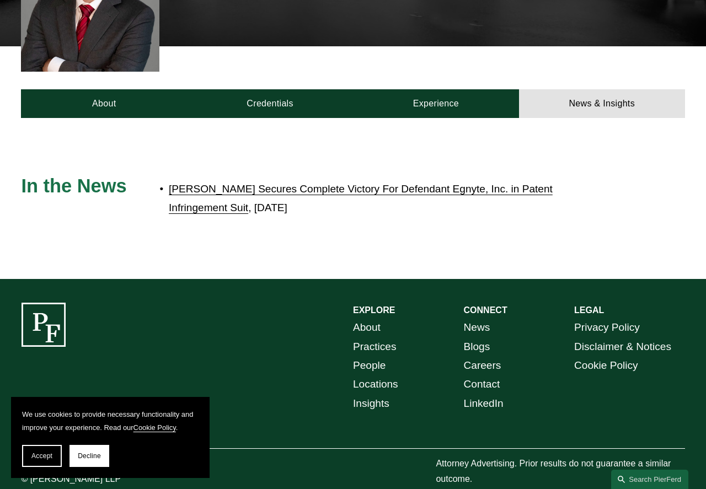 The width and height of the screenshot is (706, 489). Describe the element at coordinates (110, 437) in the screenshot. I see `section: Cookie banner` at that location.